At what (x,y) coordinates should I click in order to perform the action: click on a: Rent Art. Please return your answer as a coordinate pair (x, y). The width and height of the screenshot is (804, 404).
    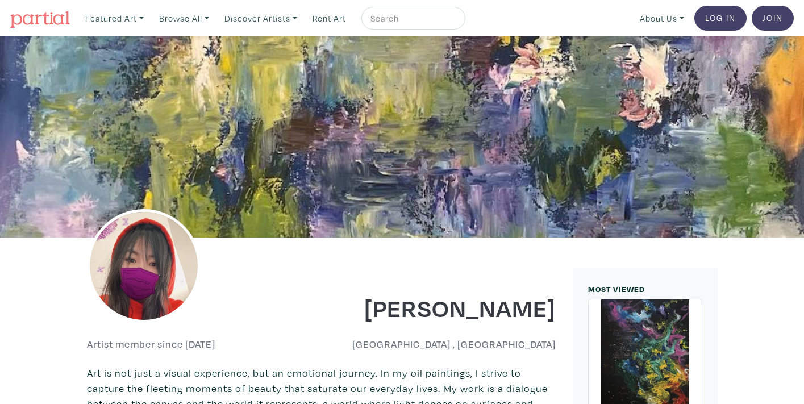
    Looking at the image, I should click on (329, 18).